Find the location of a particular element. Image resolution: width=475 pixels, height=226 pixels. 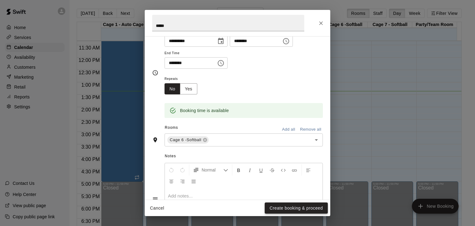

svg: Timing is located at coordinates (155, 73).